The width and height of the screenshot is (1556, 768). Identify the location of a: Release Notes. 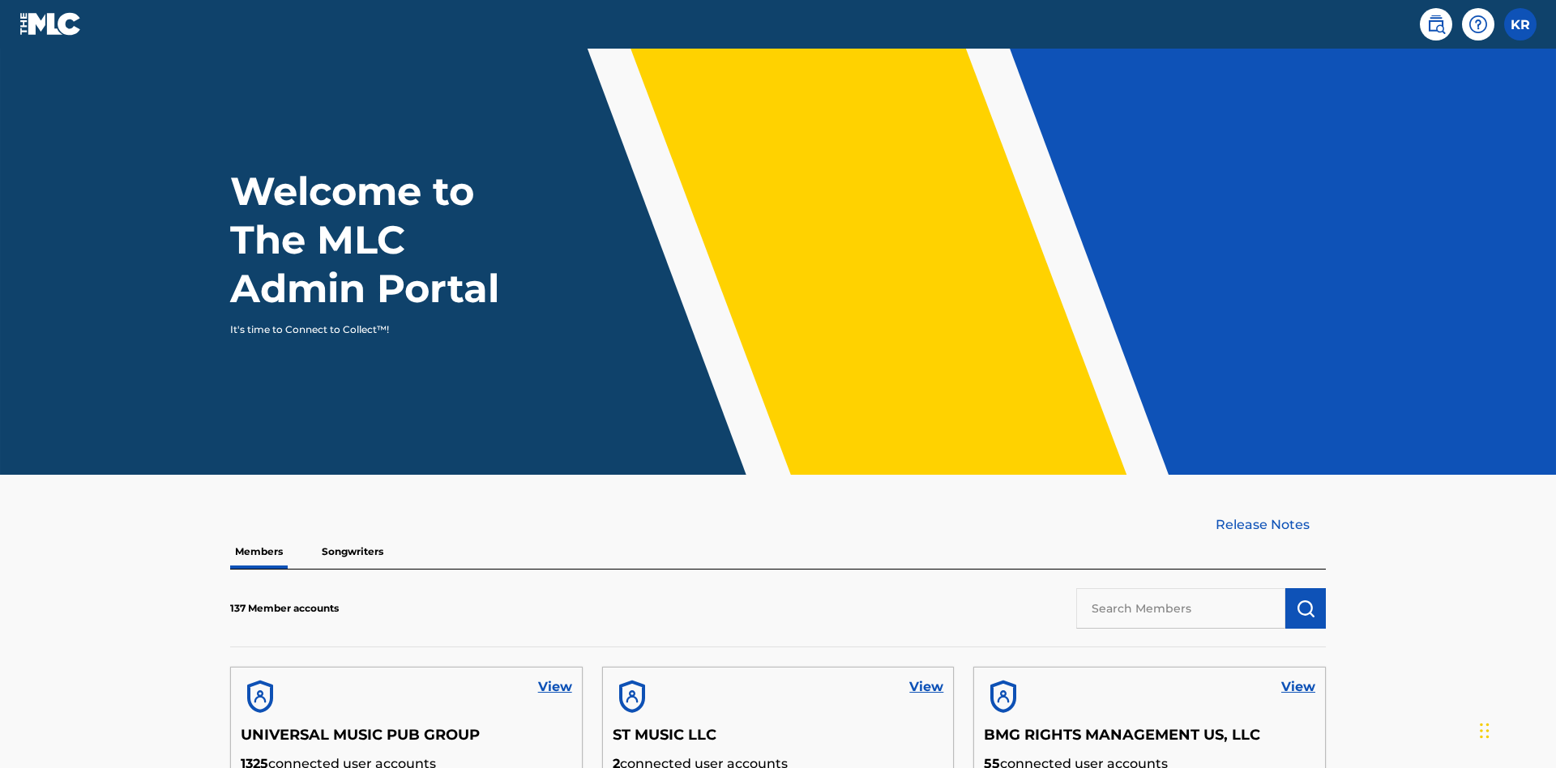
(1271, 525).